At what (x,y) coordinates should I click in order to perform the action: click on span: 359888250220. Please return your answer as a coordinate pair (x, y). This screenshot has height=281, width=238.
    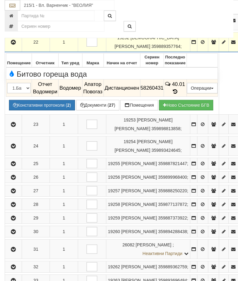
    Looking at the image, I should click on (172, 191).